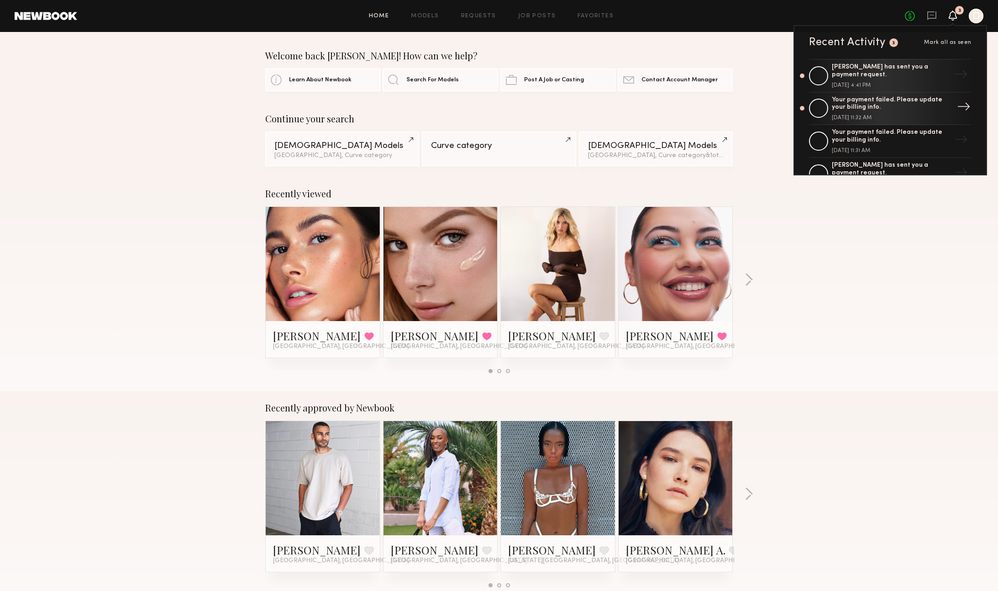  I want to click on span: Learn About Newbook, so click(320, 80).